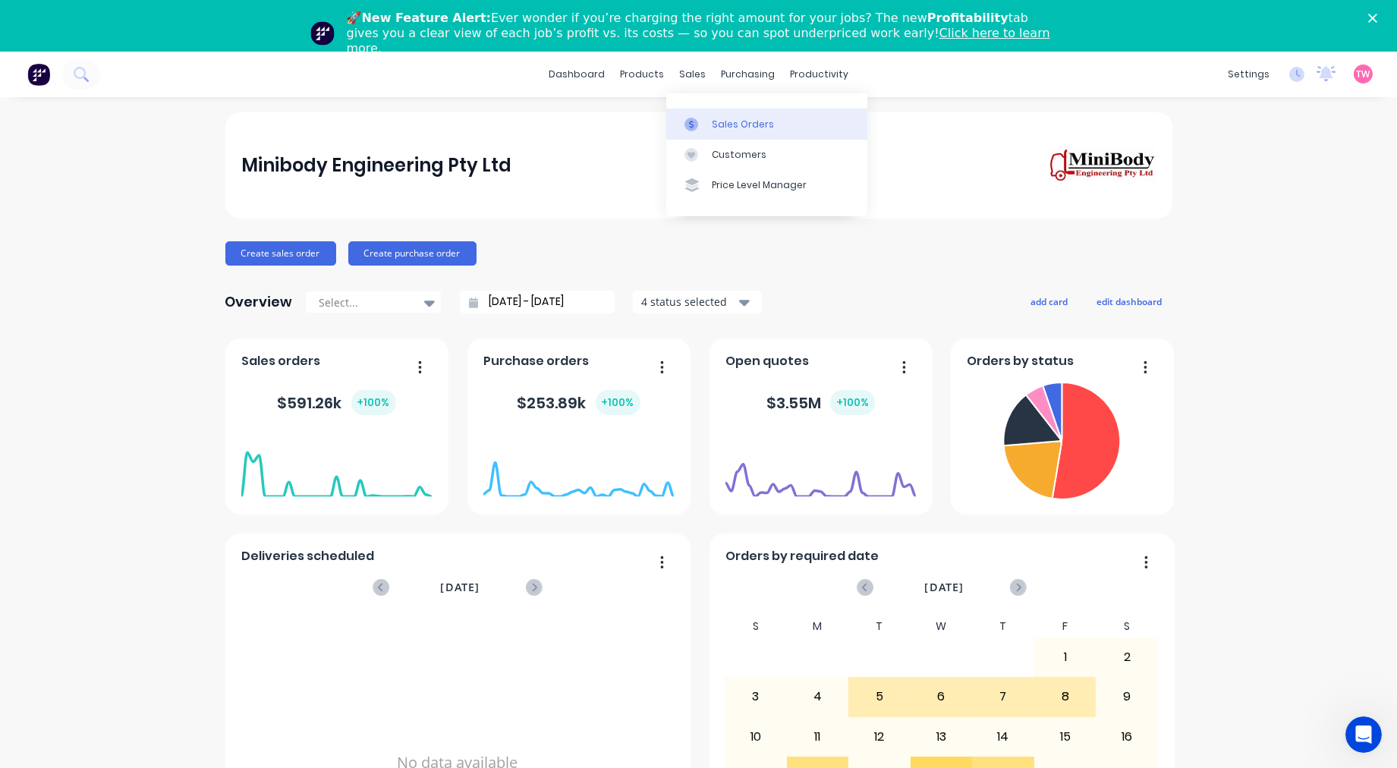  Describe the element at coordinates (579, 402) in the screenshot. I see `div: $ 253.89k` at that location.